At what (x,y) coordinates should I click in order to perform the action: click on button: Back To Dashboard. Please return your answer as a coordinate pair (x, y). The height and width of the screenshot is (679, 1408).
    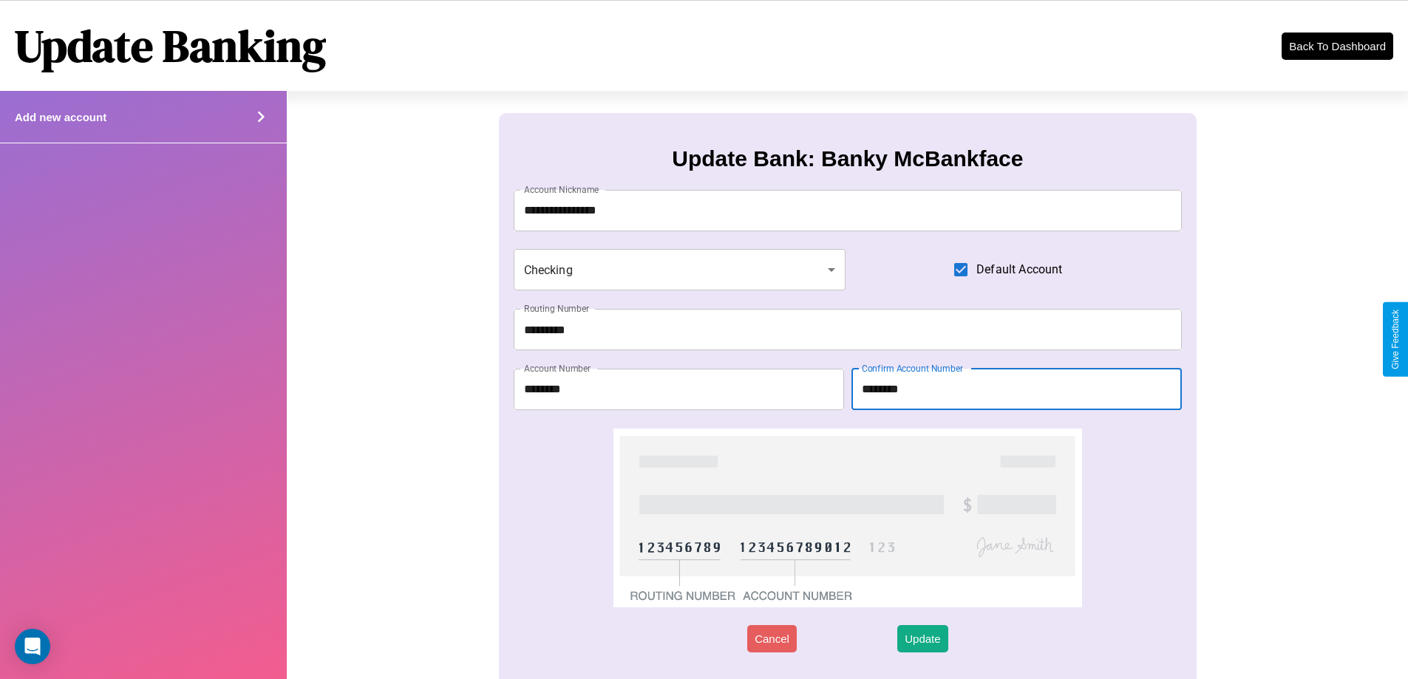
    Looking at the image, I should click on (1337, 46).